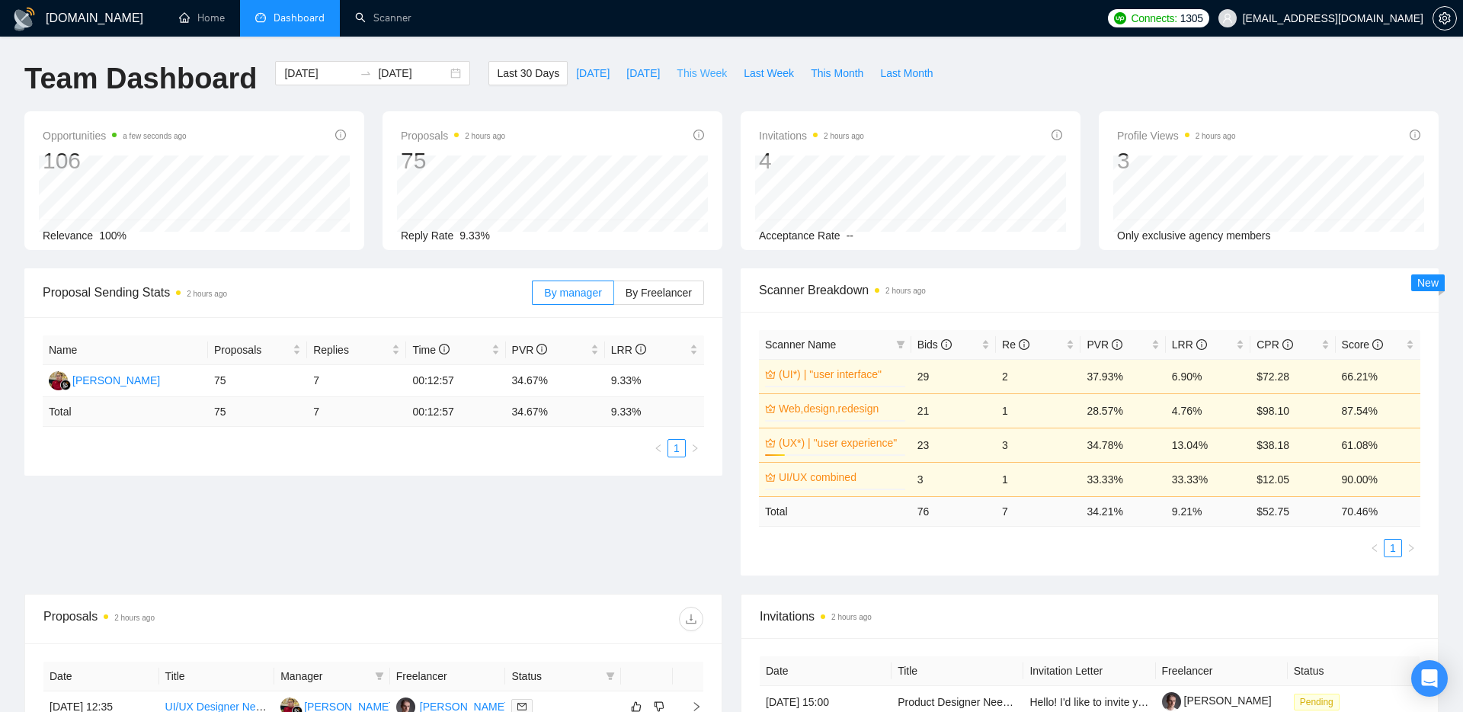  I want to click on span: Replies, so click(351, 350).